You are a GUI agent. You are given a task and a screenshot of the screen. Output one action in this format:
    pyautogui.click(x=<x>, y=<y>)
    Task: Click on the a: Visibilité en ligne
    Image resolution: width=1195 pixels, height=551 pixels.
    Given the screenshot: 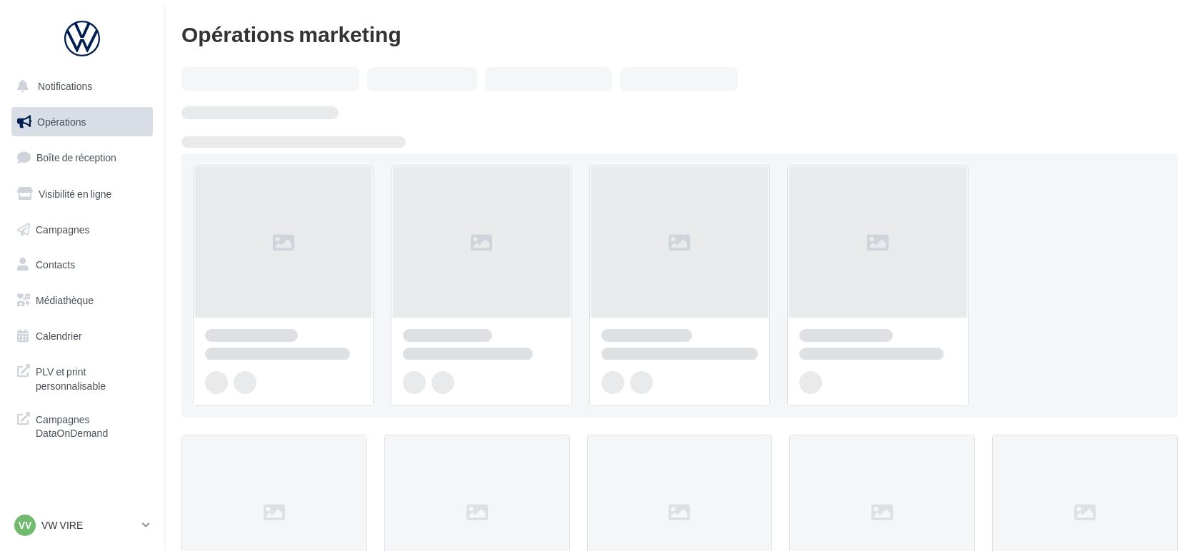 What is the action you would take?
    pyautogui.click(x=82, y=194)
    